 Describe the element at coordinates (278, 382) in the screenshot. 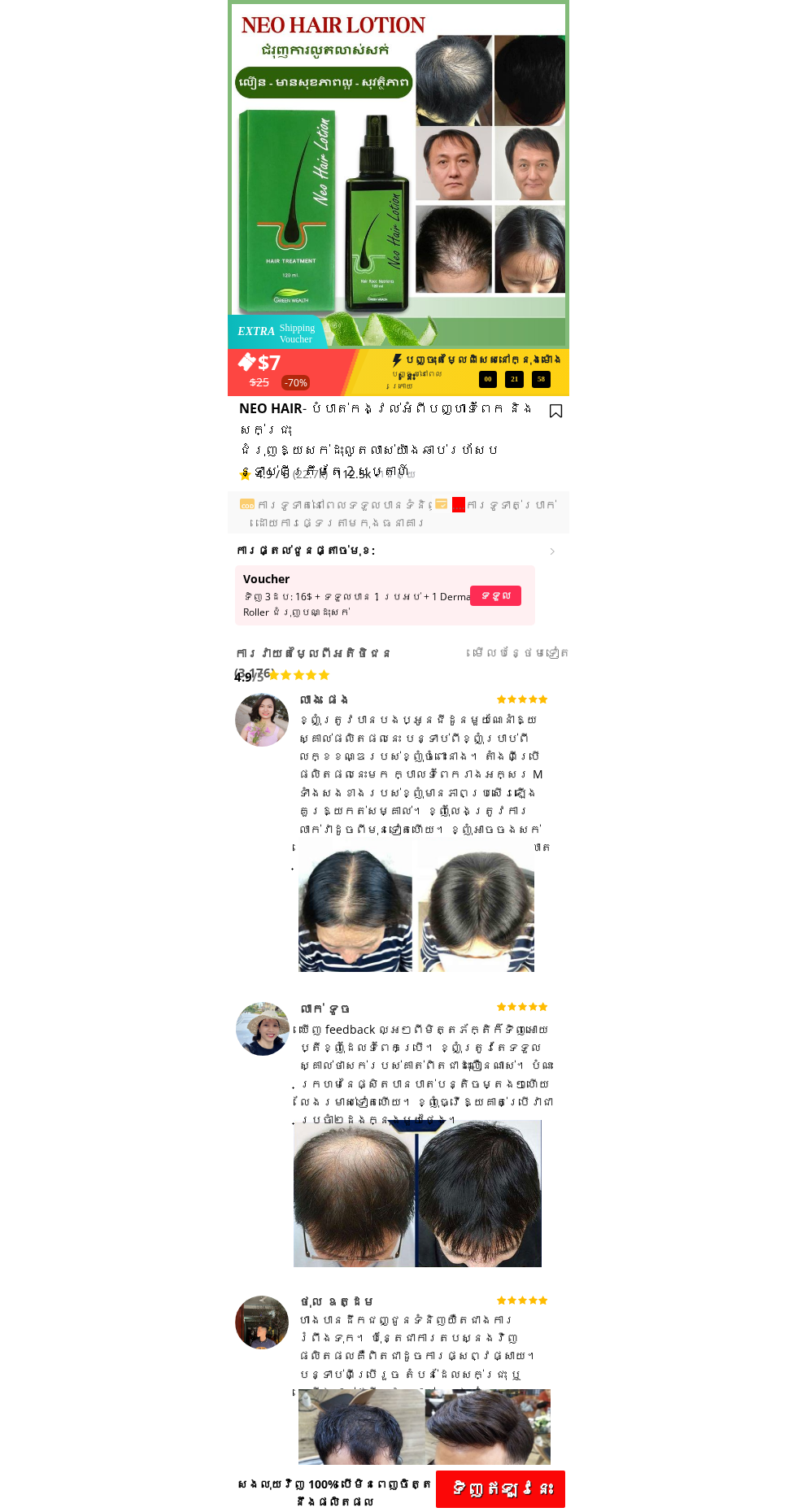

I see `h3: $25` at that location.